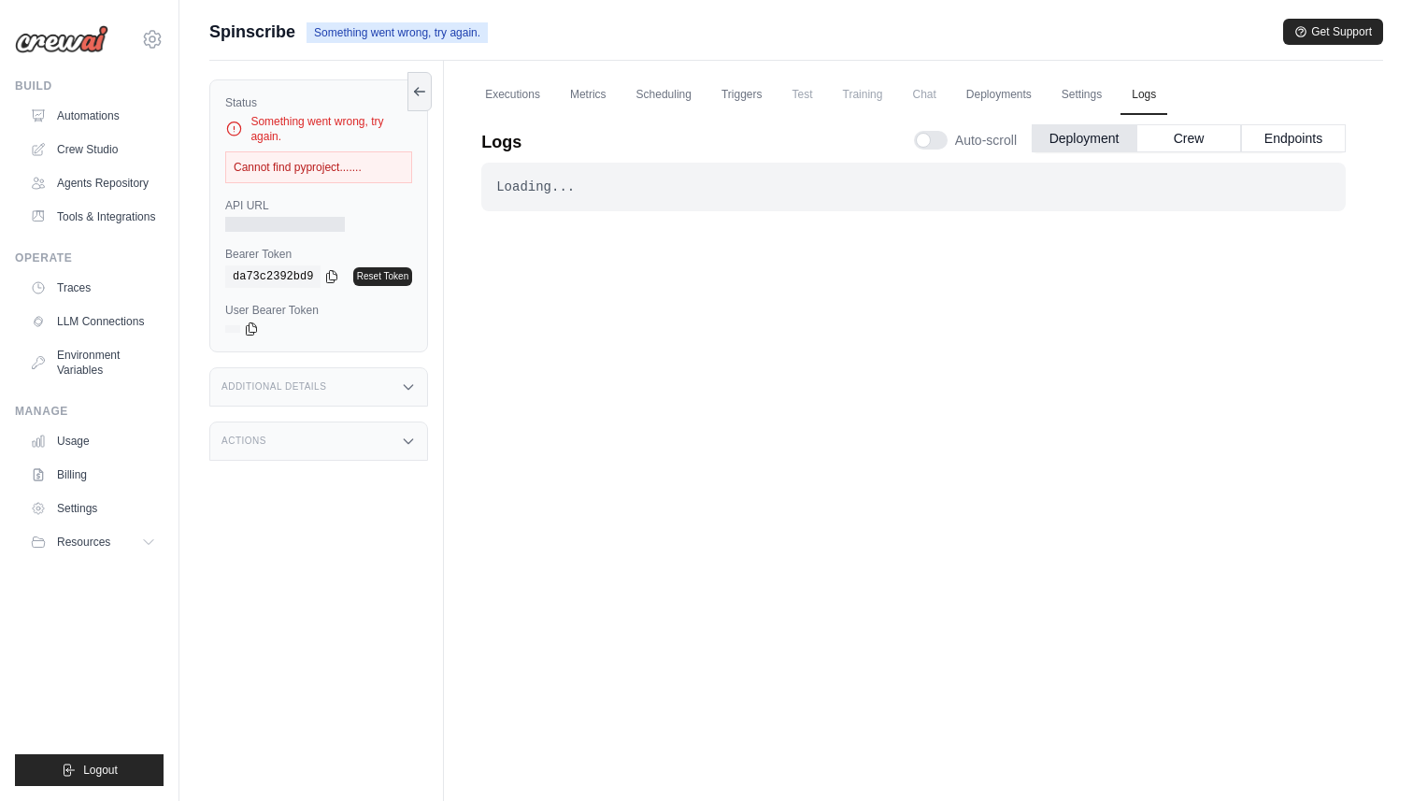 The height and width of the screenshot is (801, 1413). What do you see at coordinates (92, 441) in the screenshot?
I see `a: Usage` at bounding box center [92, 441].